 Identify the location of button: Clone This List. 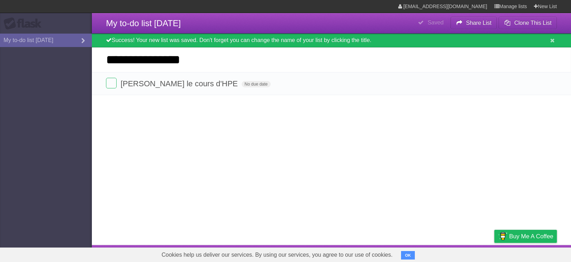
(528, 23).